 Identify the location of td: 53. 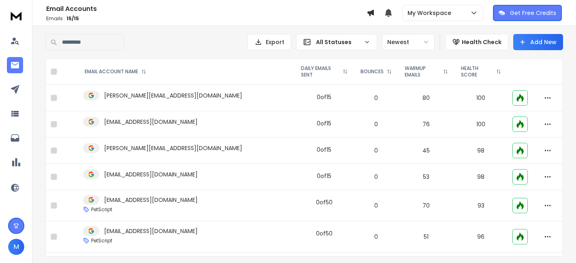
(426, 177).